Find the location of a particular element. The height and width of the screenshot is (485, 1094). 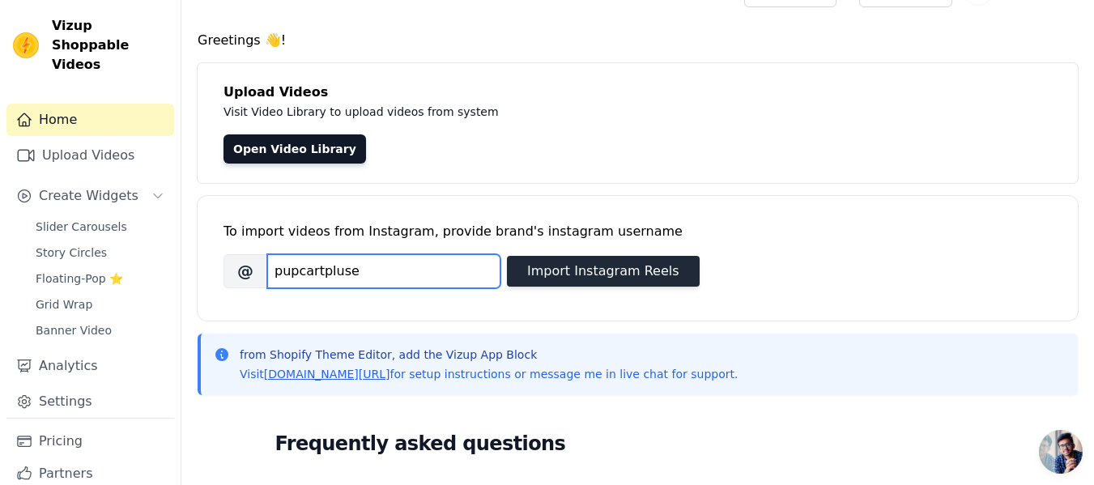

span: Banner Video is located at coordinates (74, 330).